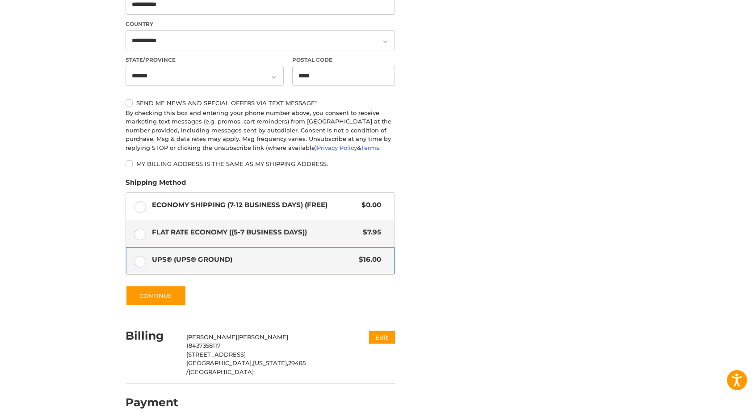 The width and height of the screenshot is (756, 417). I want to click on span: $7.95, so click(370, 232).